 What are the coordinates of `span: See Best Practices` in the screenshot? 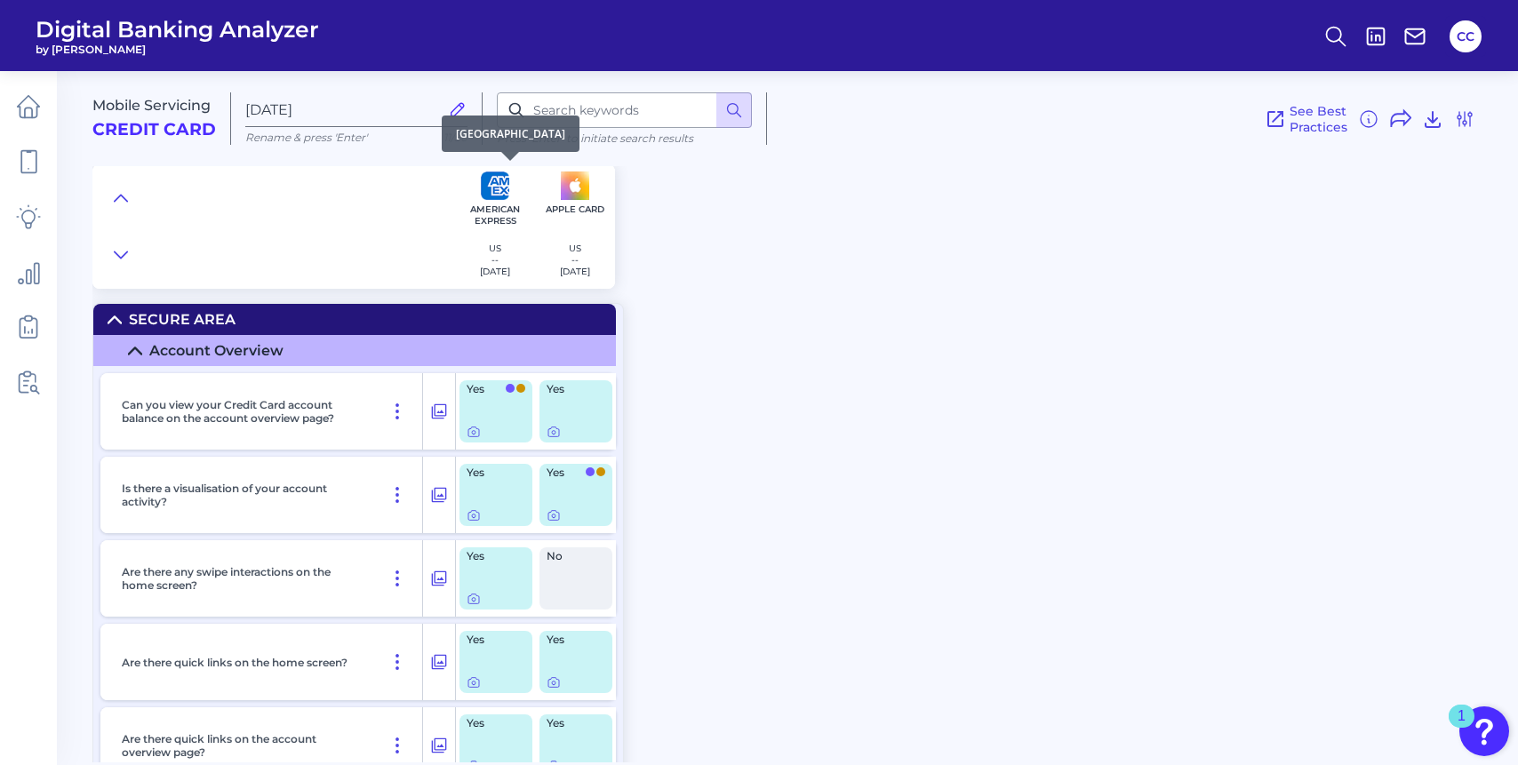 It's located at (1318, 119).